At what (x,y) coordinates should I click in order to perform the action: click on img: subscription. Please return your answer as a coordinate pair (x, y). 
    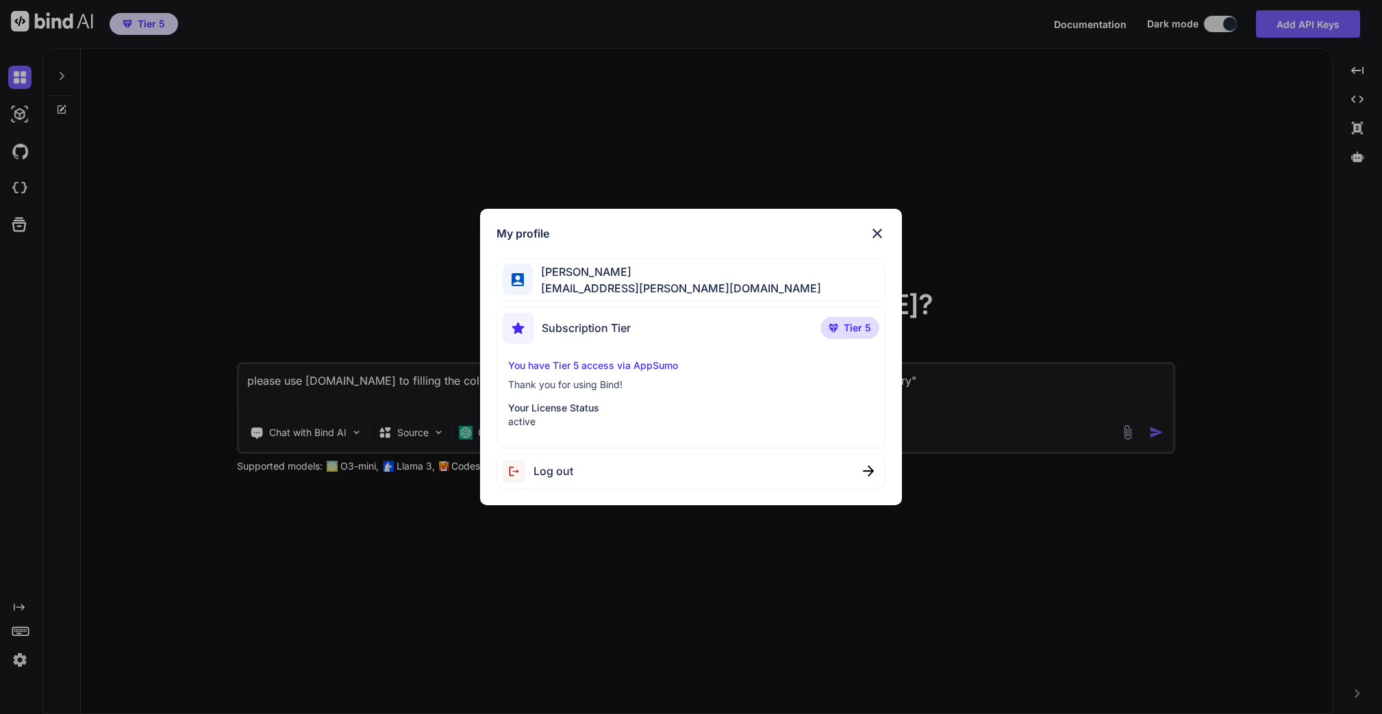
    Looking at the image, I should click on (518, 328).